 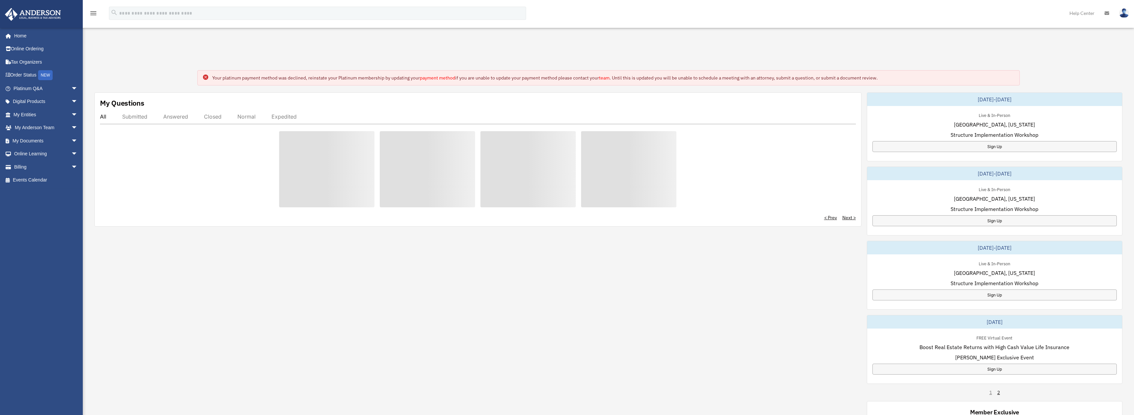 I want to click on a: Online Learningarrow_drop_down, so click(x=46, y=154).